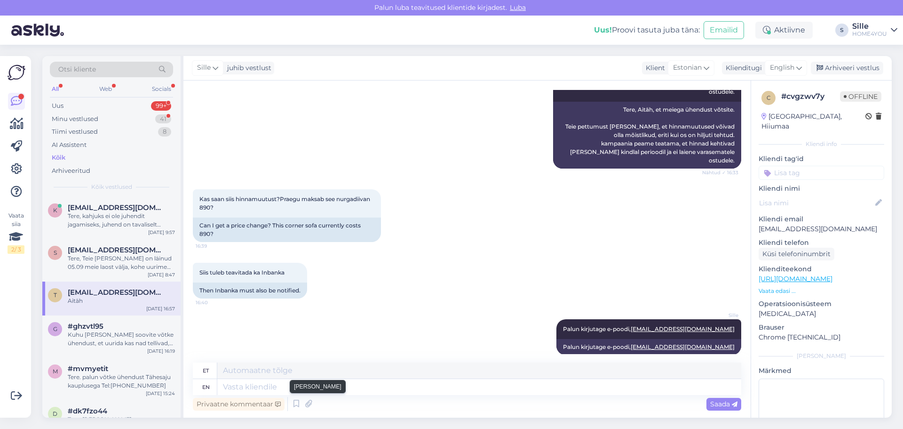  What do you see at coordinates (161, 106) in the screenshot?
I see `div: 99+` at bounding box center [161, 106].